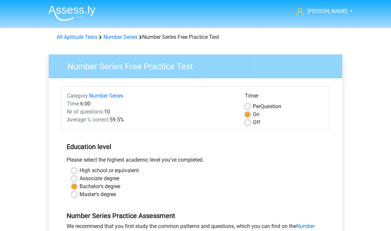  Describe the element at coordinates (77, 37) in the screenshot. I see `a: All Aptitude Tests` at that location.